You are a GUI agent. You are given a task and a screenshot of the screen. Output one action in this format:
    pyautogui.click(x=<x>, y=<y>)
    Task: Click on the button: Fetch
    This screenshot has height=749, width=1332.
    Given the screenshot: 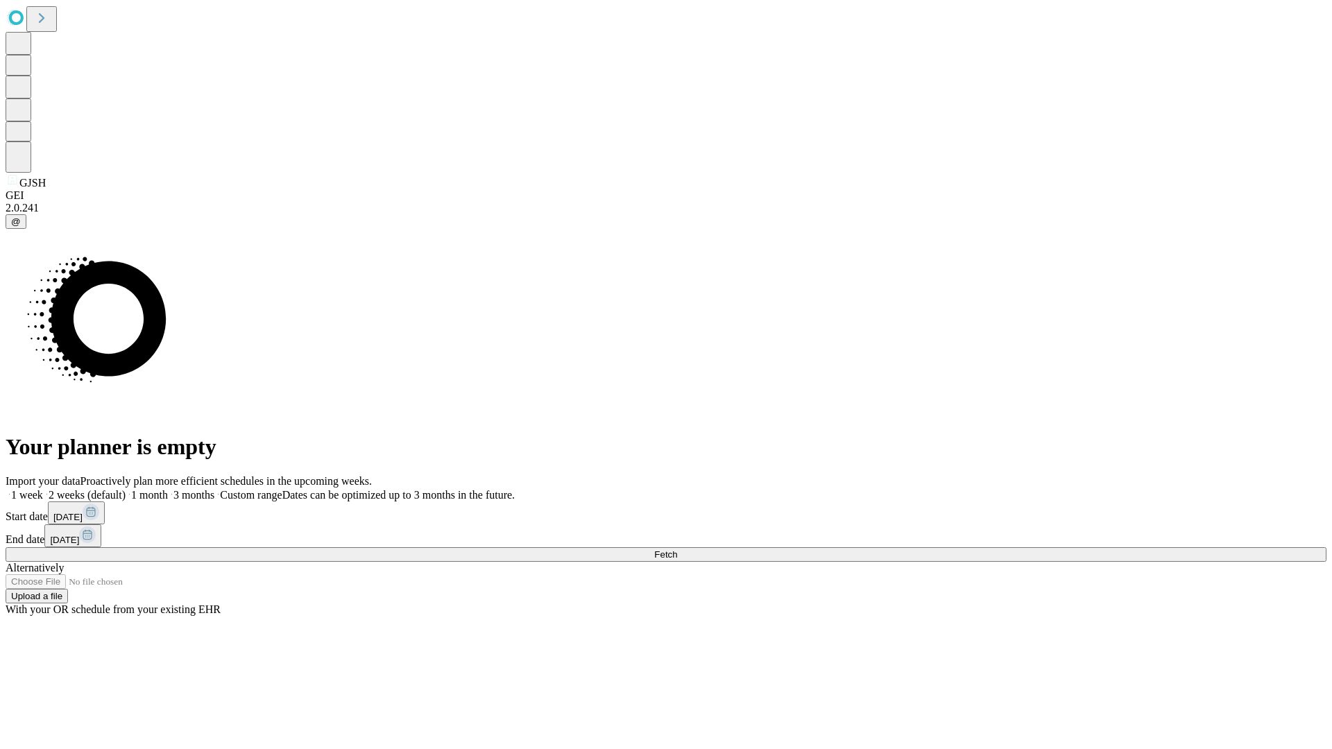 What is the action you would take?
    pyautogui.click(x=666, y=554)
    